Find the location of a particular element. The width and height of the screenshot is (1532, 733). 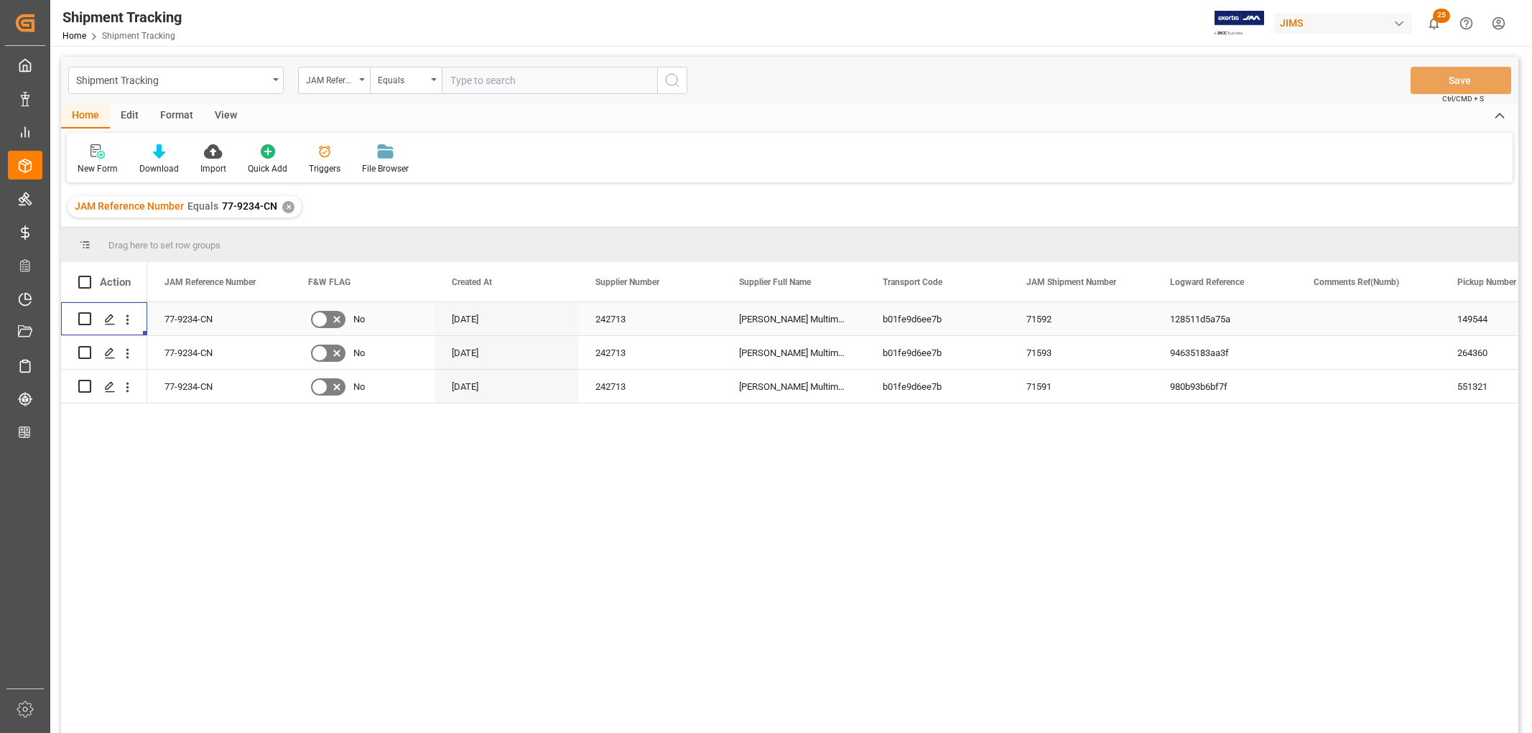

button: Save is located at coordinates (1461, 80).